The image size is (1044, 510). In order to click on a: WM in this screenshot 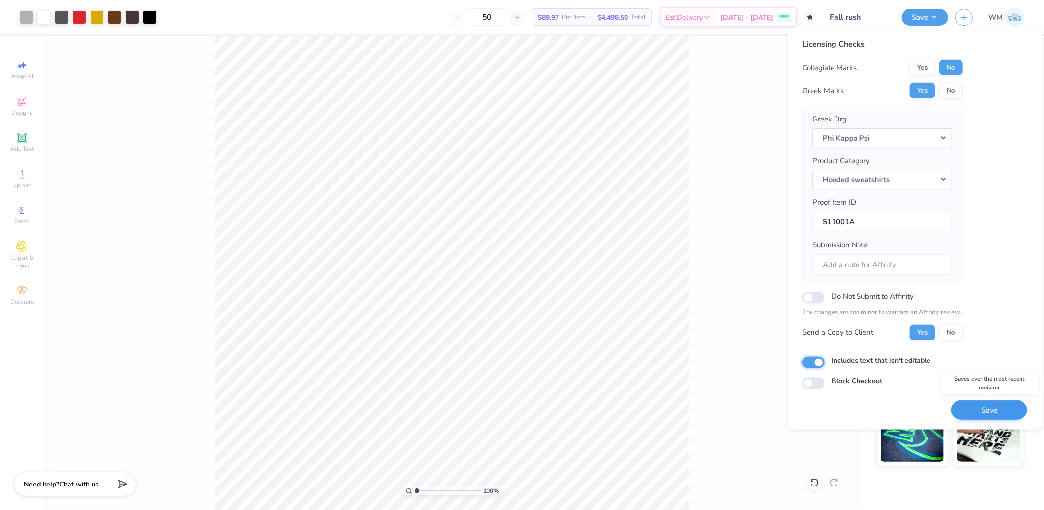, I will do `click(1006, 17)`.